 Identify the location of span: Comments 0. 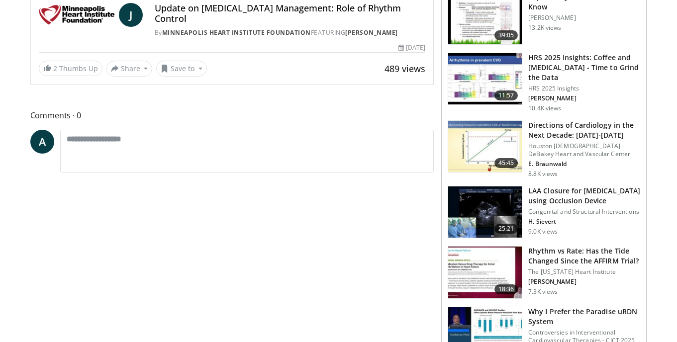
(232, 115).